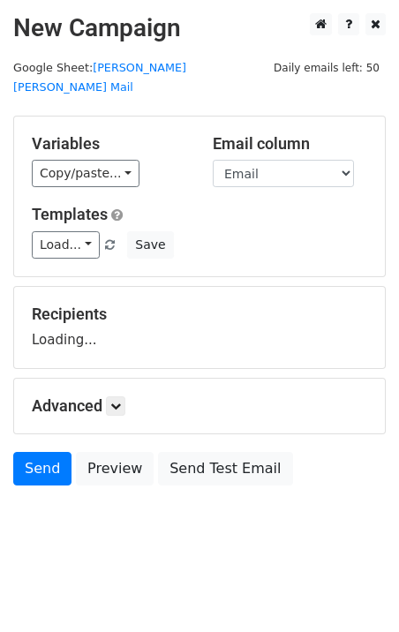 The width and height of the screenshot is (399, 632). Describe the element at coordinates (289, 144) in the screenshot. I see `h5: Email column` at that location.